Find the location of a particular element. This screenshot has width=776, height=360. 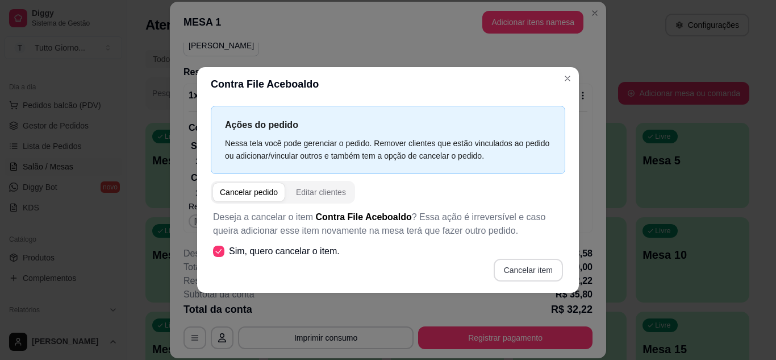

span: Sim, quero cancelar o item. is located at coordinates (284, 251).